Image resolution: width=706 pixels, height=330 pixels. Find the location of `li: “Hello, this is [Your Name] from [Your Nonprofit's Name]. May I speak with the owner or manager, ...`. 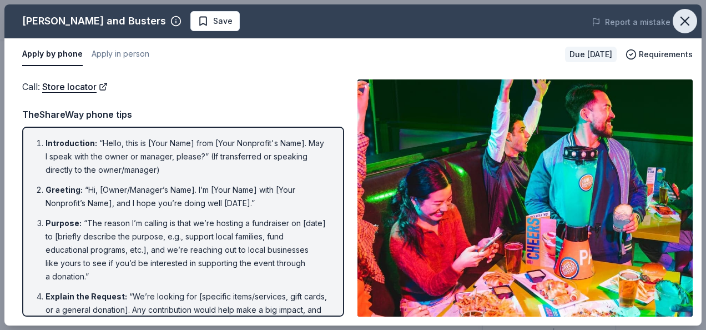

li: “Hello, this is [Your Name] from [Your Nonprofit's Name]. May I speak with the owner or manager, ... is located at coordinates (187, 157).